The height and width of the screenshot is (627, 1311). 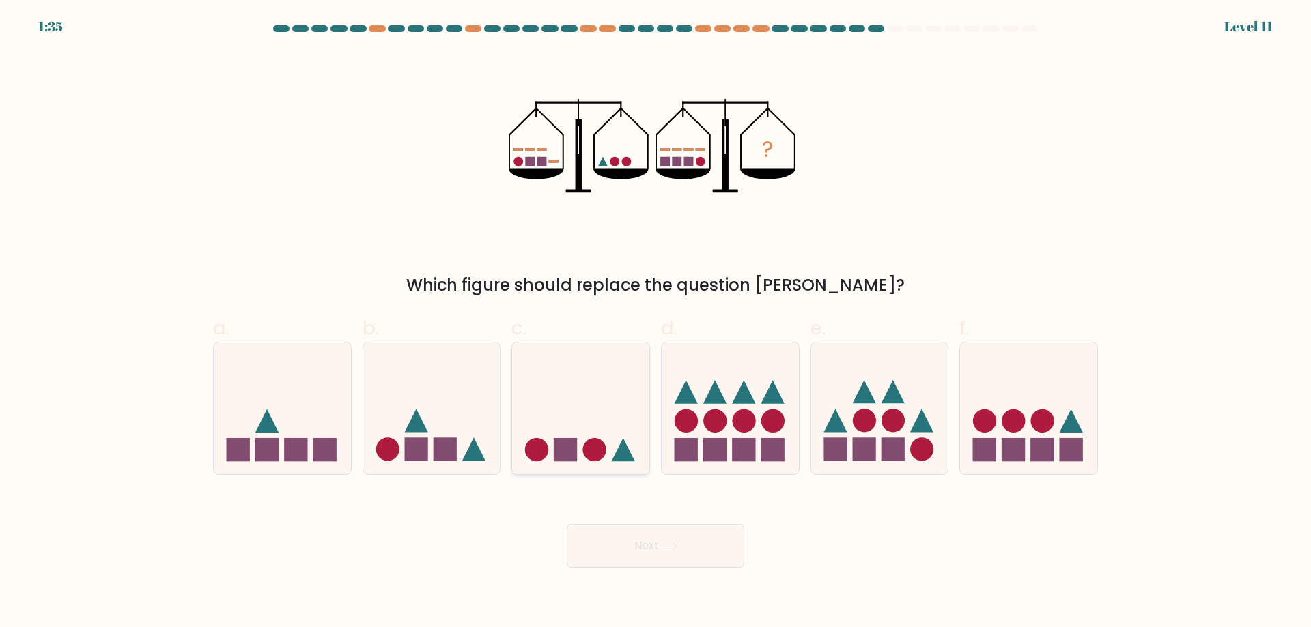 I want to click on span: e., so click(x=818, y=328).